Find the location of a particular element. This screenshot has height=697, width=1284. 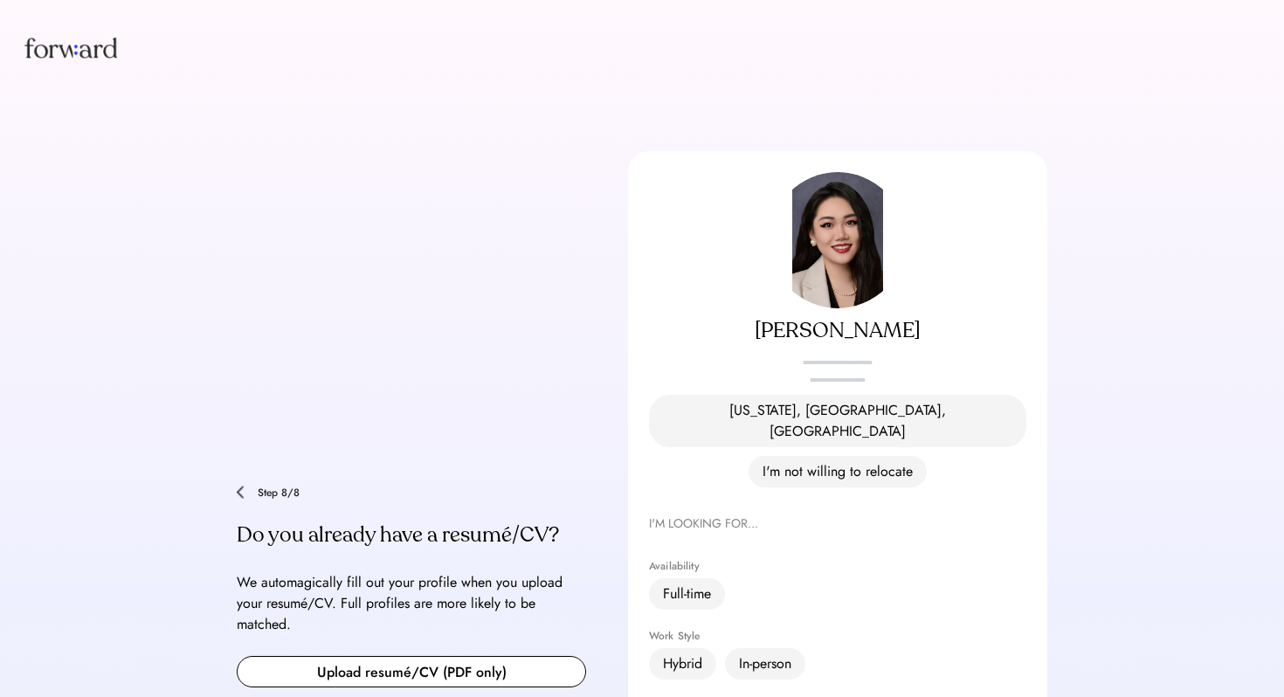

div: Do you already have a resumé/CV? is located at coordinates (411, 535).